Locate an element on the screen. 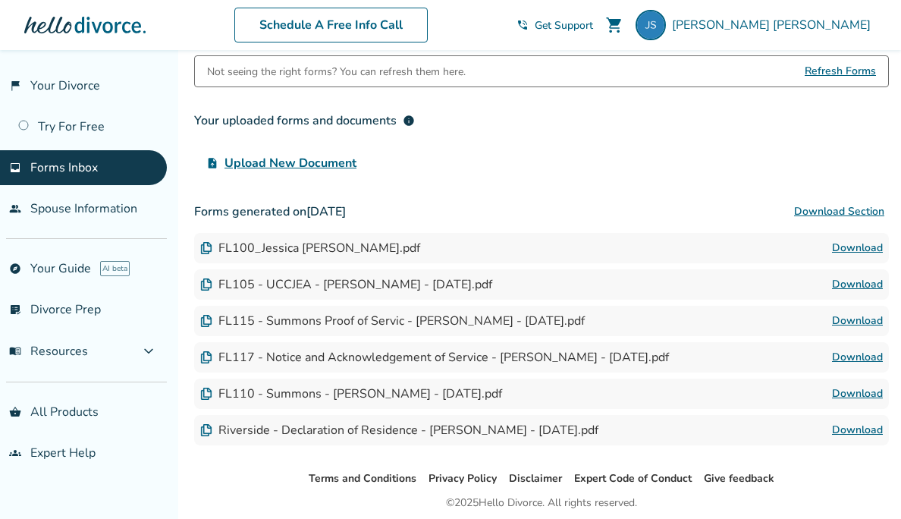 This screenshot has width=901, height=519. span: Upload New Document is located at coordinates (291, 163).